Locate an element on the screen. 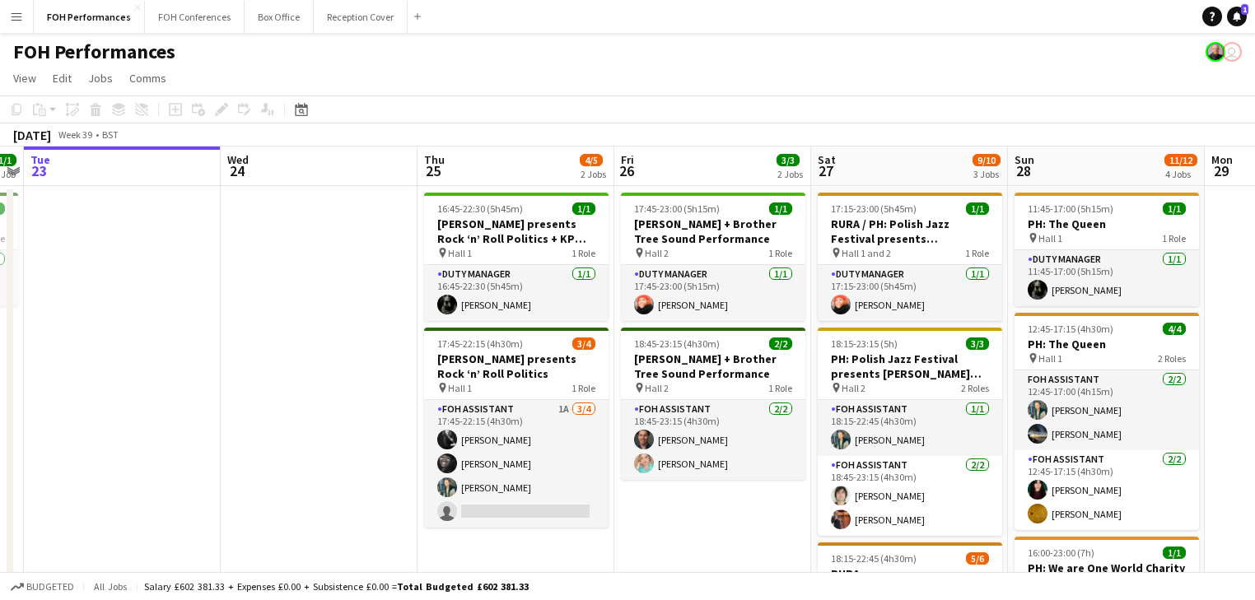 This screenshot has height=600, width=1255. div: Salary £602 381.33 + Expenses £0.00 + Subsistence £0.00 = is located at coordinates (336, 586).